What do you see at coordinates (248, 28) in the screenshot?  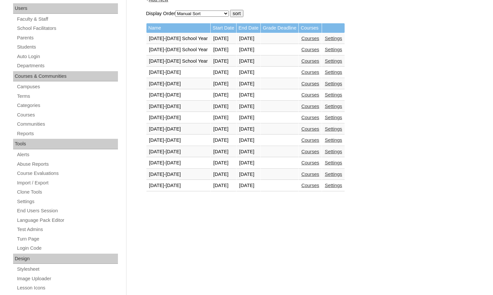 I see `td: End Date` at bounding box center [248, 28].